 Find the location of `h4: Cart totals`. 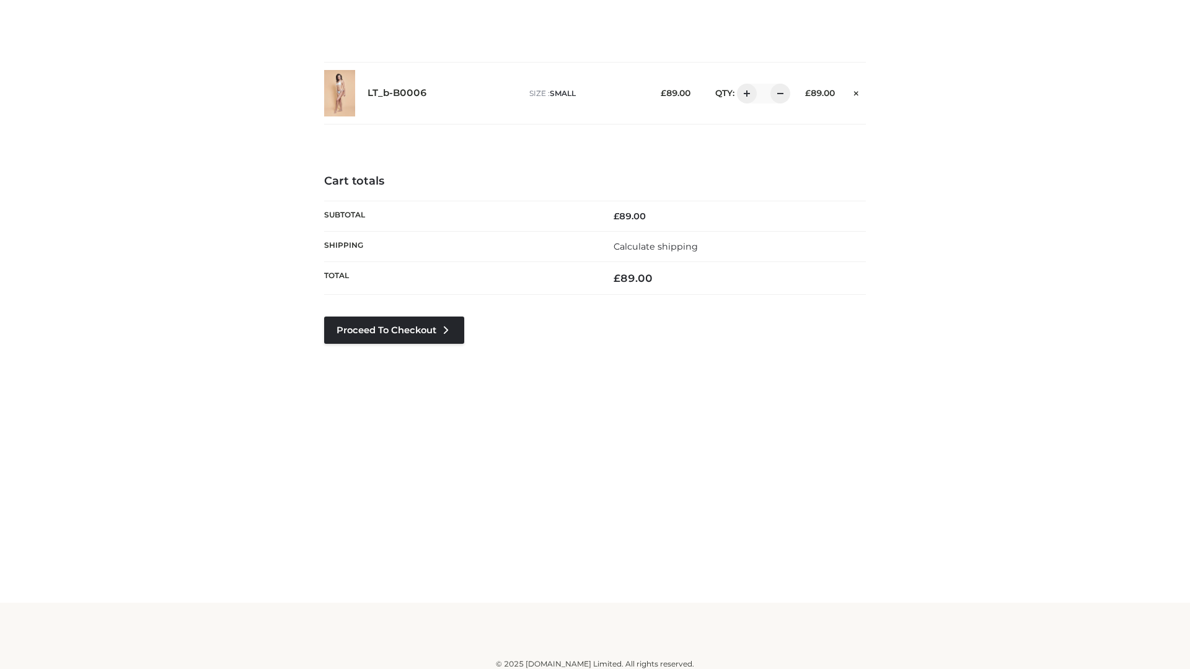

h4: Cart totals is located at coordinates (595, 182).